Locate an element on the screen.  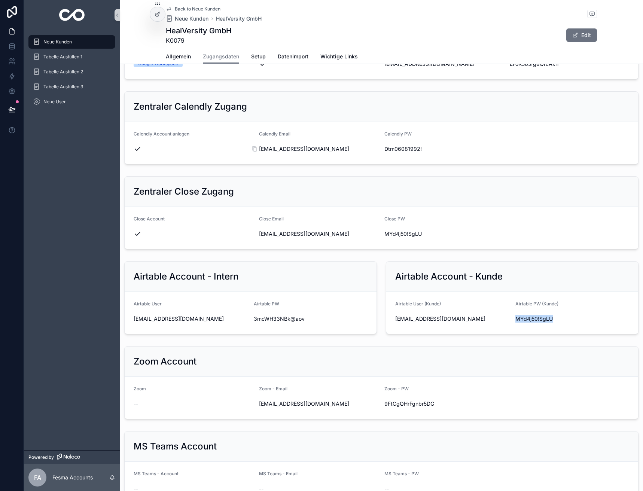
span: Airtable User (Kunde) is located at coordinates (418, 304).